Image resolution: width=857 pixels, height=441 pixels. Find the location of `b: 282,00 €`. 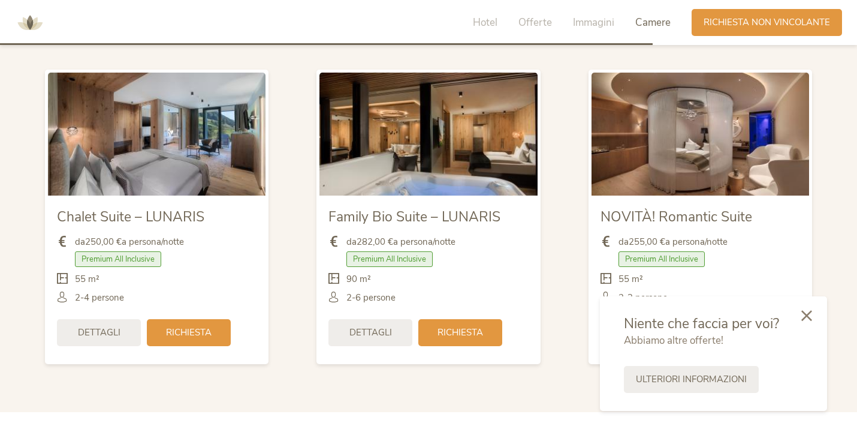

b: 282,00 € is located at coordinates (375, 242).